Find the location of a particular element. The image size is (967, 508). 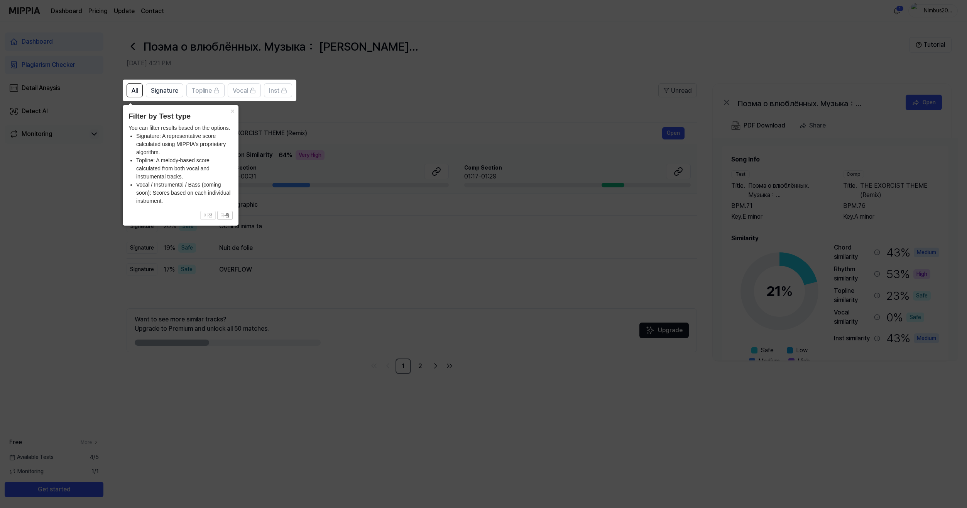

li: Signature: A representative score calculated using MIPPIA's proprietary algorithm. is located at coordinates (185, 144).